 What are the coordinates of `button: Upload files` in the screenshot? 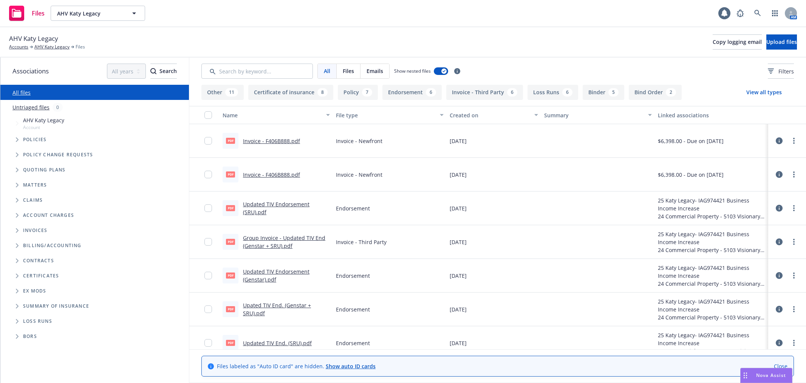 It's located at (782, 42).